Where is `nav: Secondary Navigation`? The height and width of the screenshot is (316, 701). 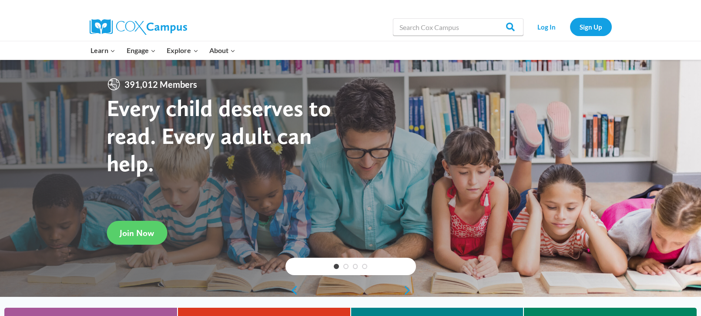
nav: Secondary Navigation is located at coordinates (570, 27).